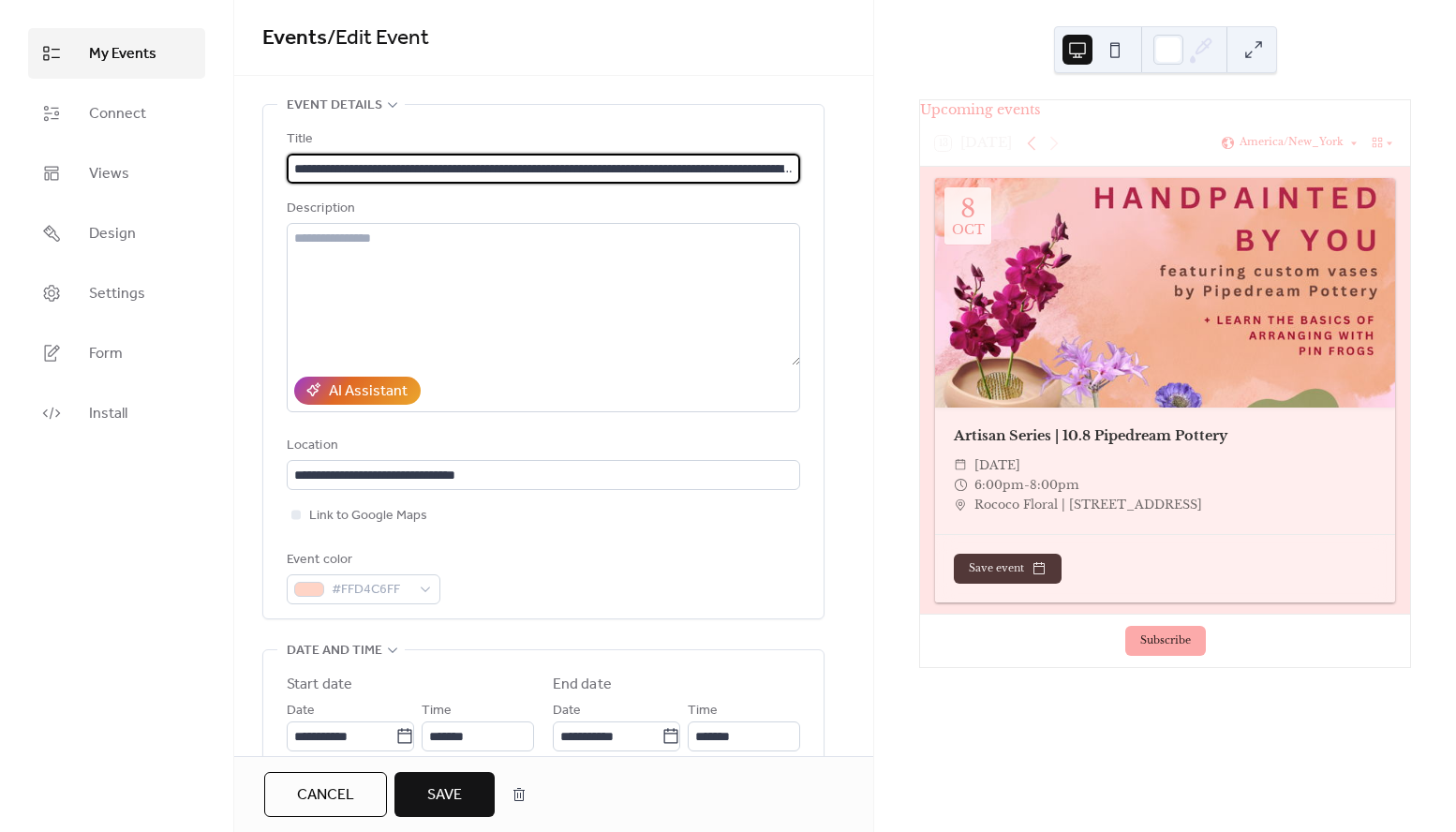  I want to click on span: Design, so click(112, 234).